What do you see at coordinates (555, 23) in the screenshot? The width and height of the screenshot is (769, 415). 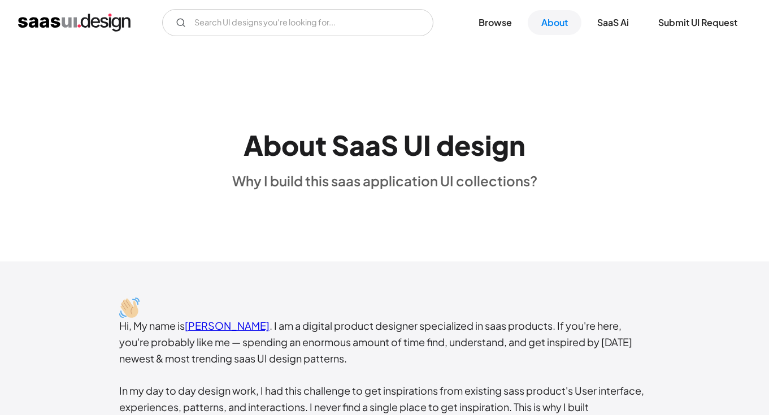 I see `a: About` at bounding box center [555, 23].